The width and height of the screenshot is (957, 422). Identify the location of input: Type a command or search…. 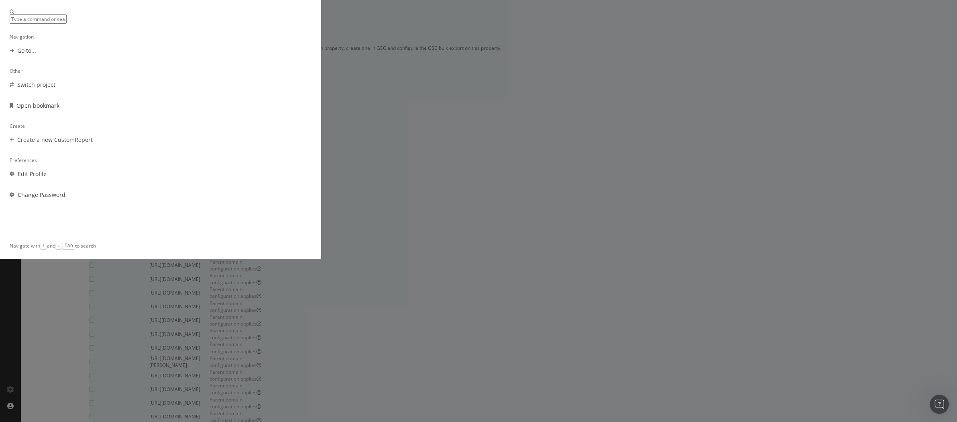
(38, 19).